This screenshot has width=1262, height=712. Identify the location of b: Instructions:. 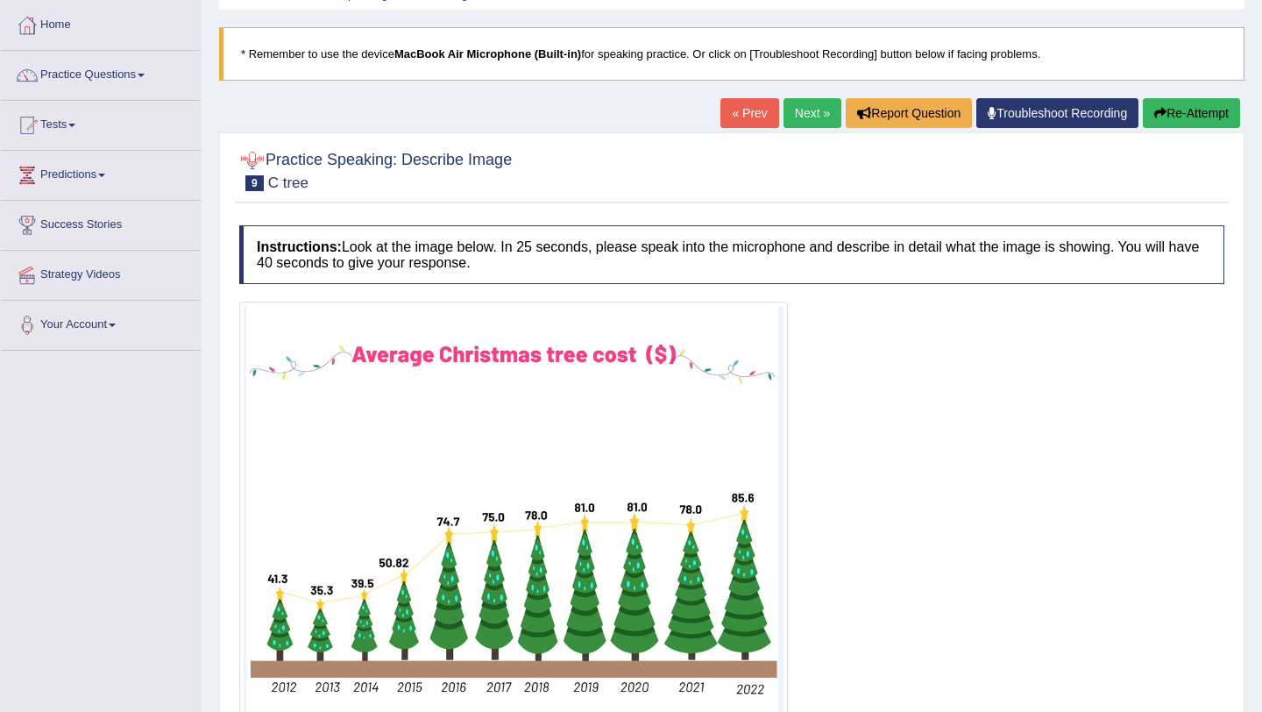
(299, 246).